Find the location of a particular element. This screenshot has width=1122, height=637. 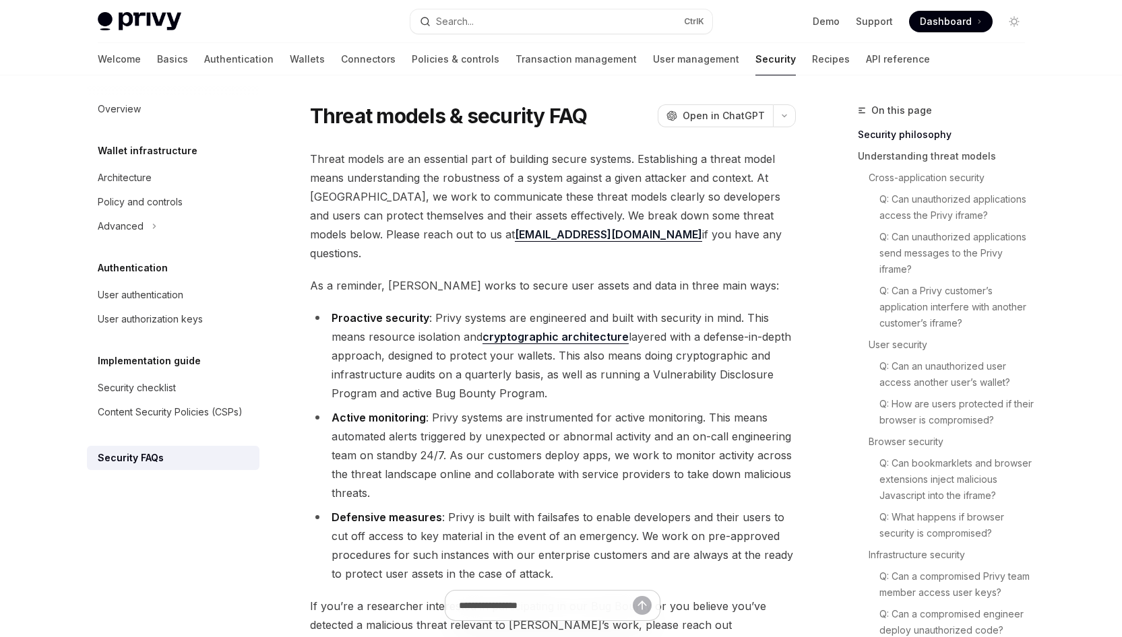

button: Toggle dark mode is located at coordinates (1014, 22).